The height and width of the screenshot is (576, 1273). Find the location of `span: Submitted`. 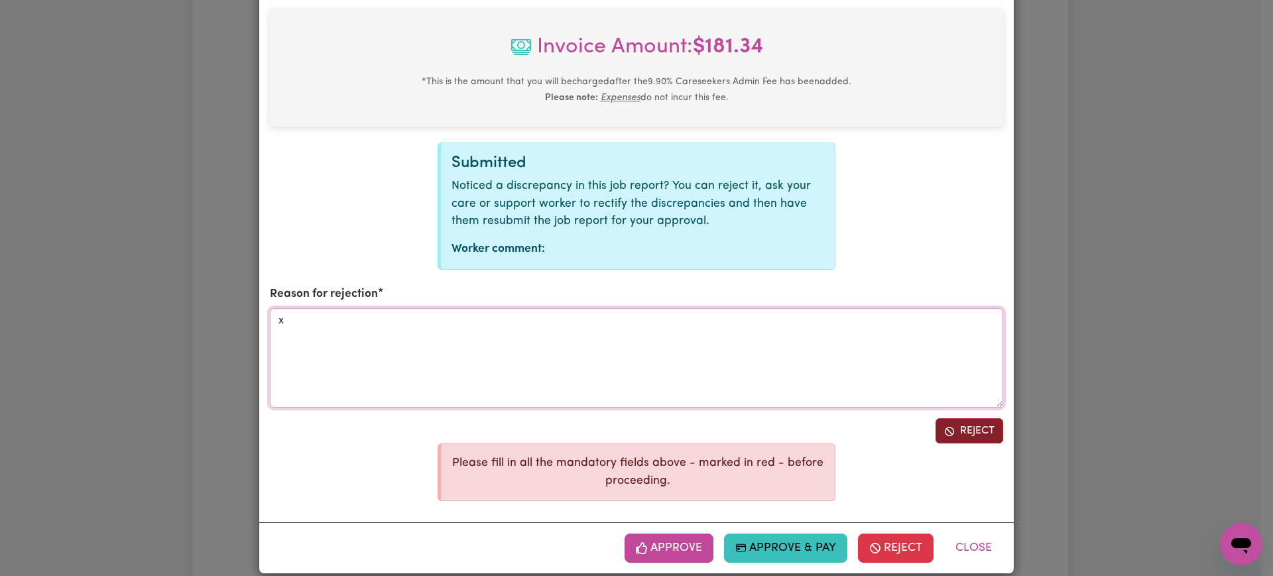

span: Submitted is located at coordinates (489, 163).